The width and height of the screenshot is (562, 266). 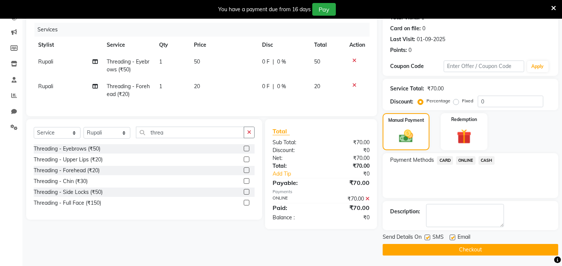 I want to click on div: Threading - Forehead (₹20), so click(x=67, y=171).